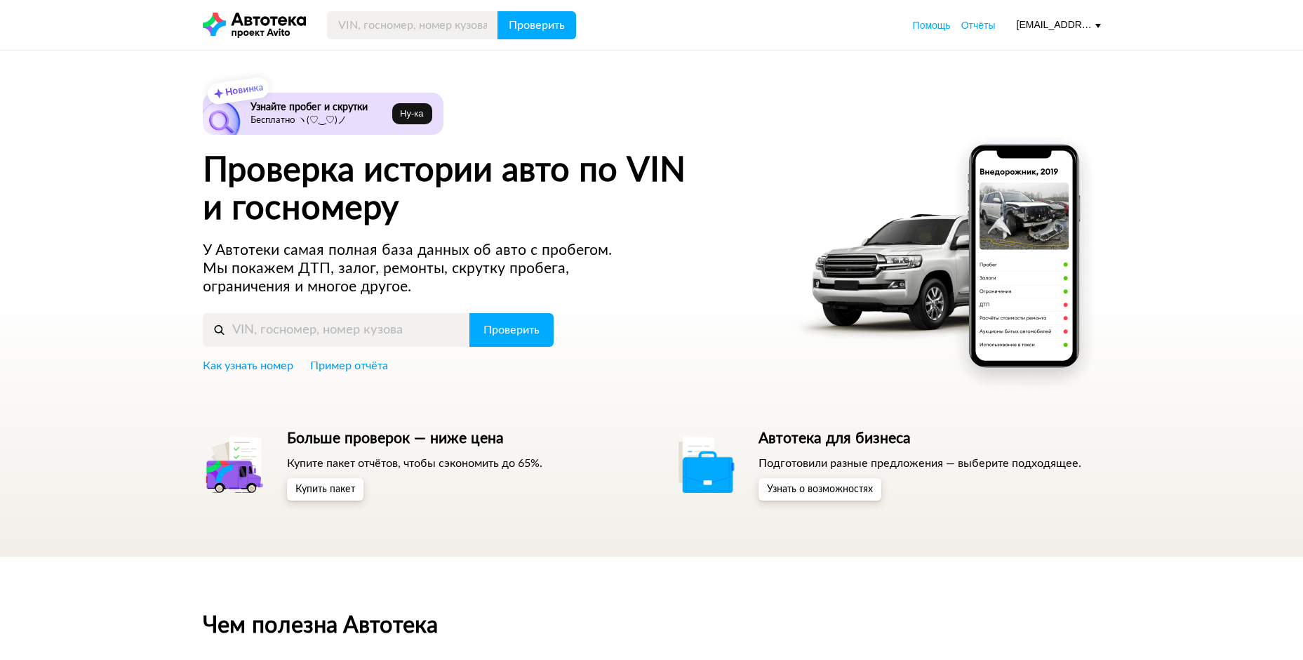  Describe the element at coordinates (319, 107) in the screenshot. I see `h6: Узнайте пробег и скрутки` at that location.